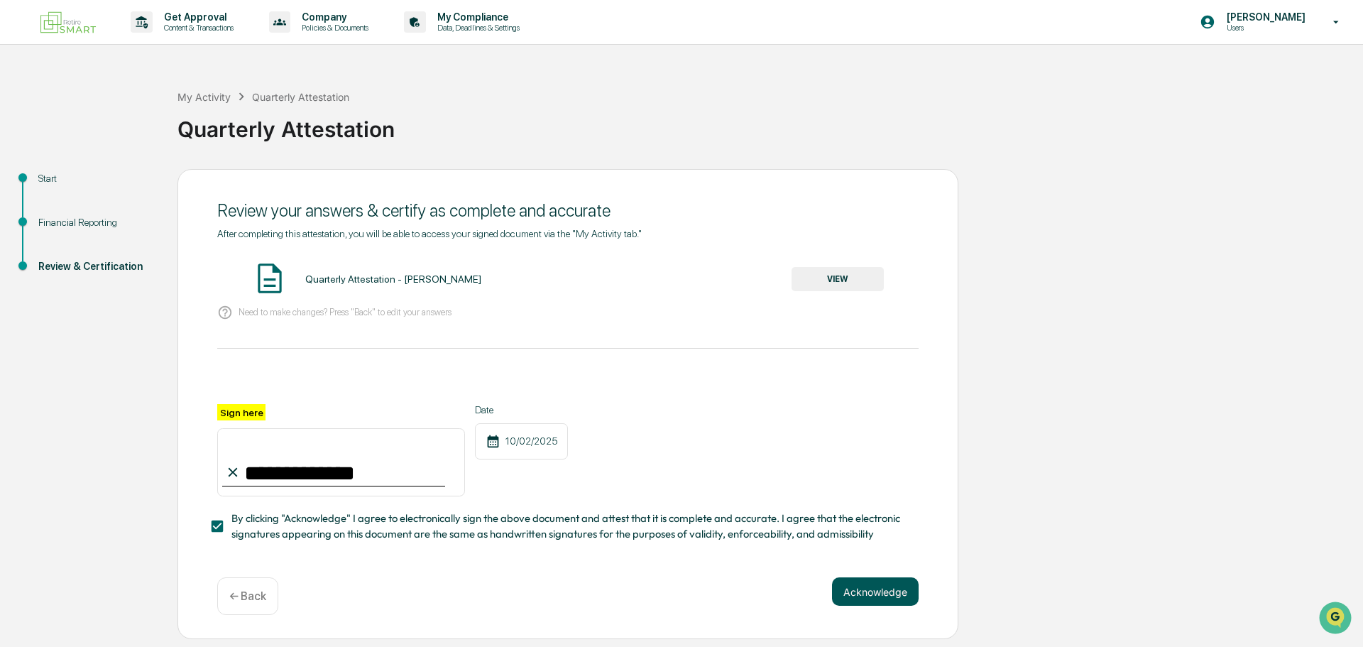 The height and width of the screenshot is (647, 1363). I want to click on p: Need to make changes? Press "Back" to edit your answers, so click(345, 312).